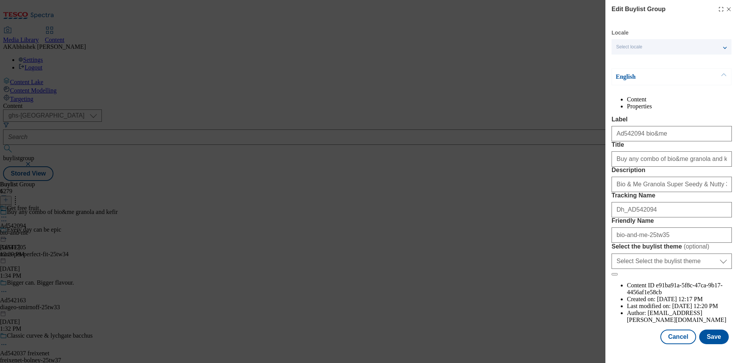 The width and height of the screenshot is (738, 363). Describe the element at coordinates (679, 299) in the screenshot. I see `li: Created on:` at that location.